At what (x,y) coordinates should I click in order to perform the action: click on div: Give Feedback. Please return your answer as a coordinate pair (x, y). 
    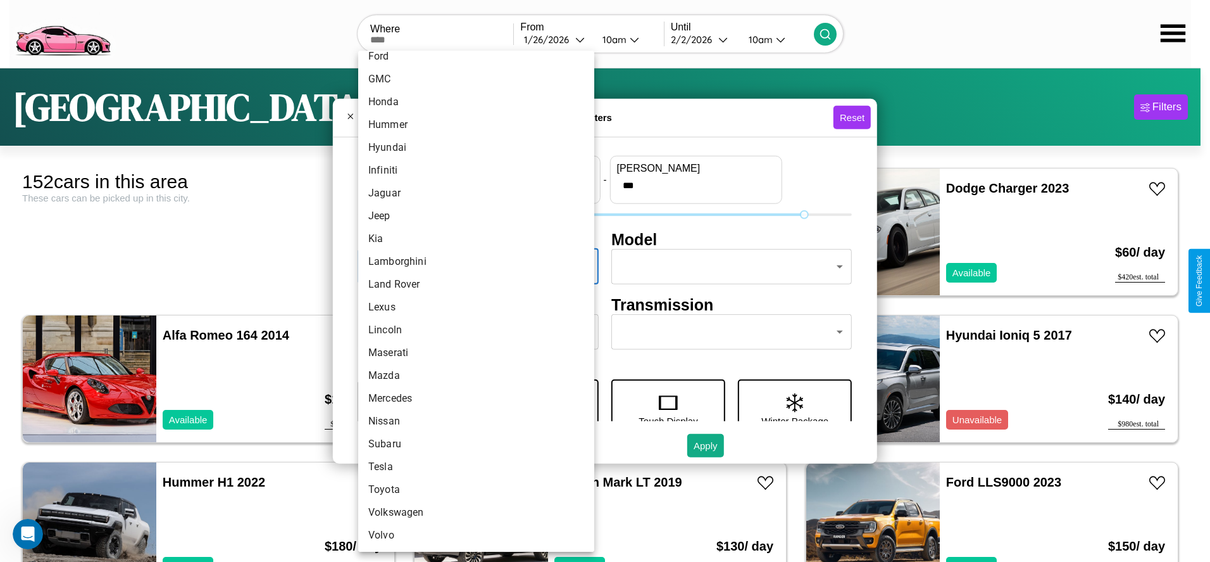
    Looking at the image, I should click on (1200, 280).